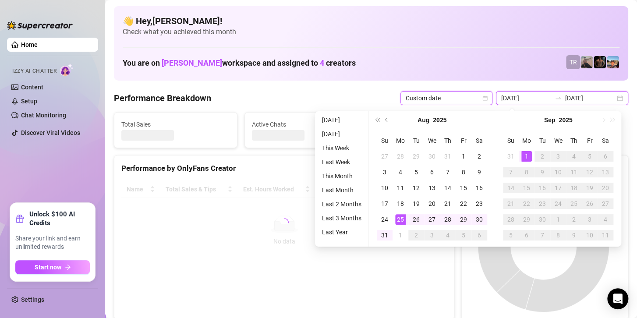 The height and width of the screenshot is (318, 637). What do you see at coordinates (342, 218) in the screenshot?
I see `li: Last 3 Months` at bounding box center [342, 218].